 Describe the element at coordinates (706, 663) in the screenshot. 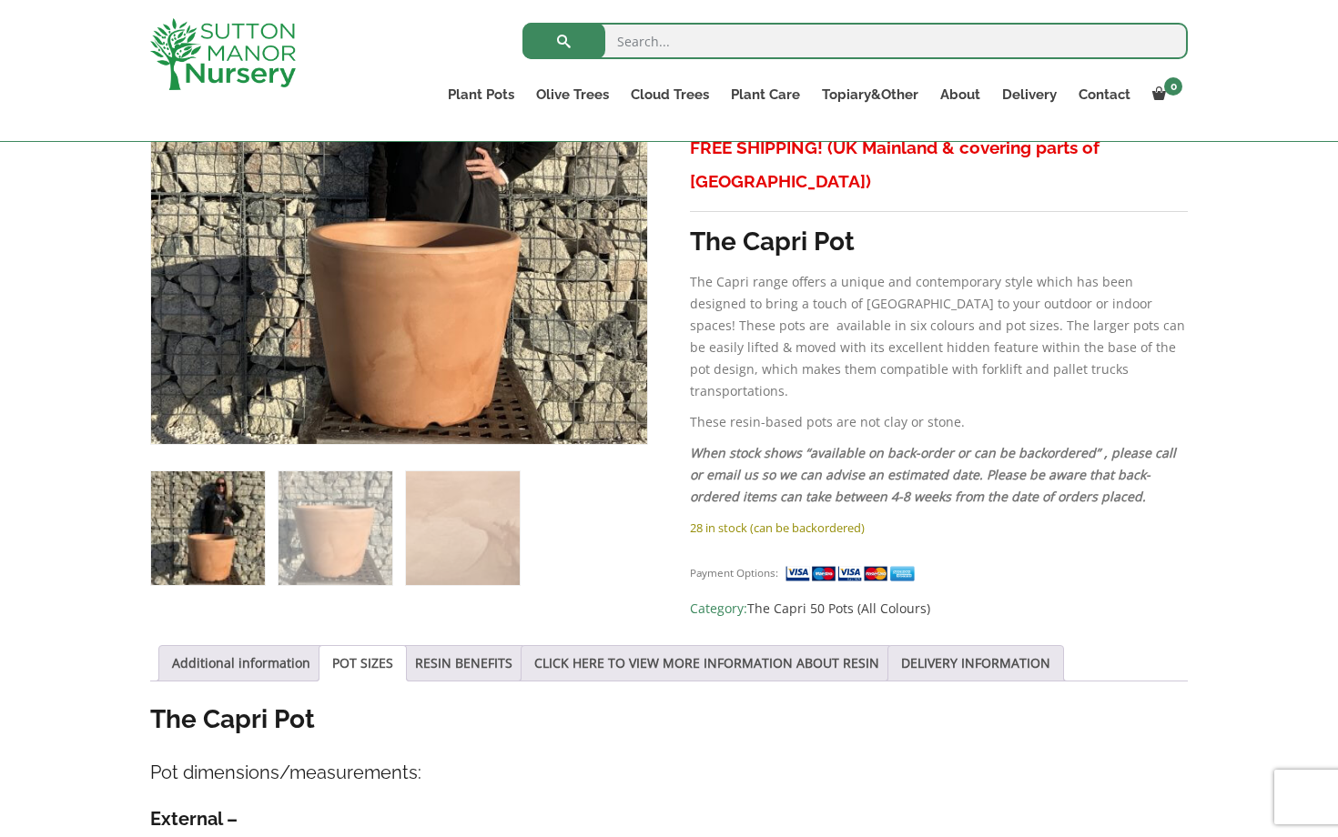

I see `a: CLICK HERE TO VIEW MORE INFORMATION ABOUT RESIN` at that location.